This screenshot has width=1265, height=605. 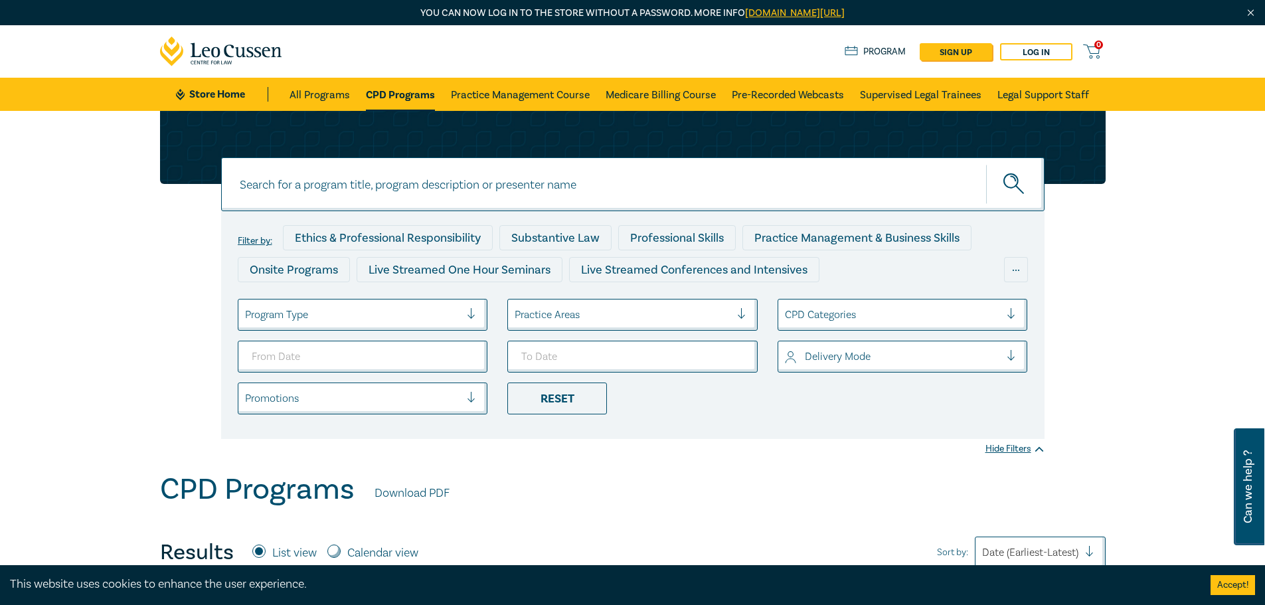 What do you see at coordinates (1248, 487) in the screenshot?
I see `span: Can we help ?` at bounding box center [1248, 487].